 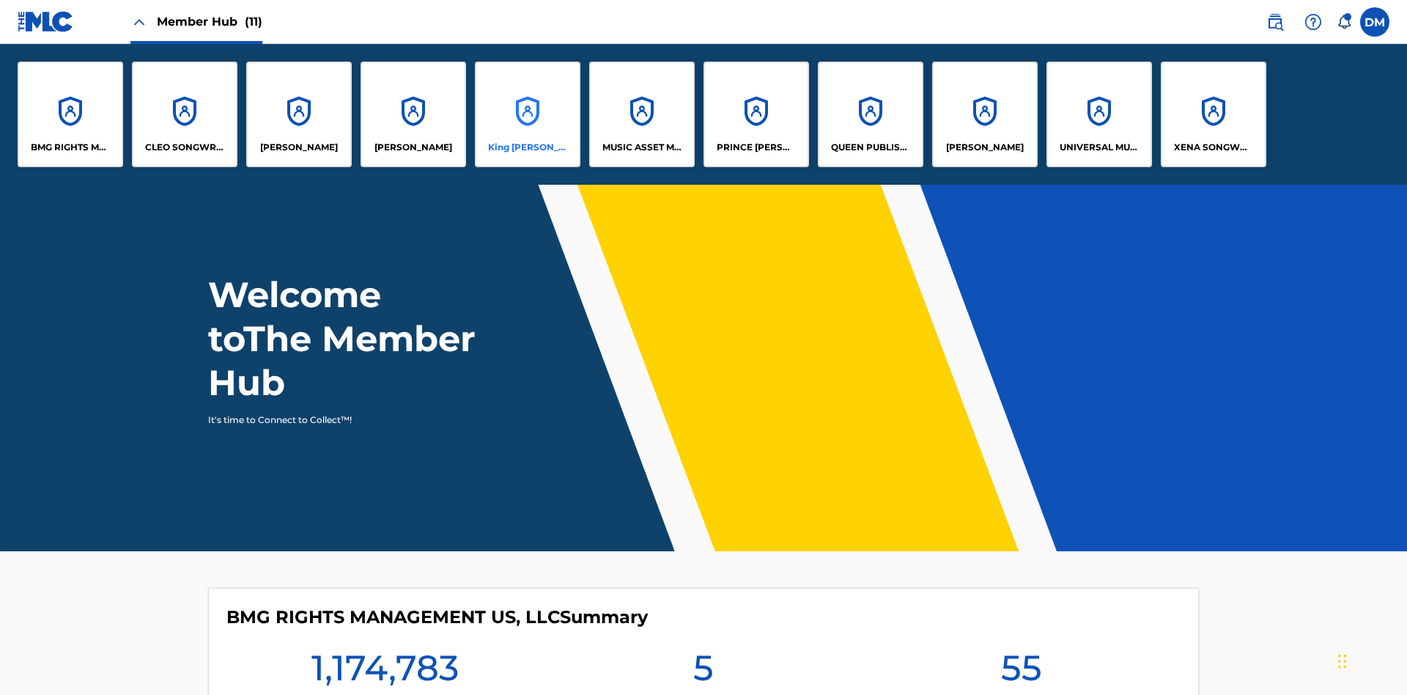 What do you see at coordinates (185, 114) in the screenshot?
I see `a: AccountsCLEO SONGWRITER` at bounding box center [185, 114].